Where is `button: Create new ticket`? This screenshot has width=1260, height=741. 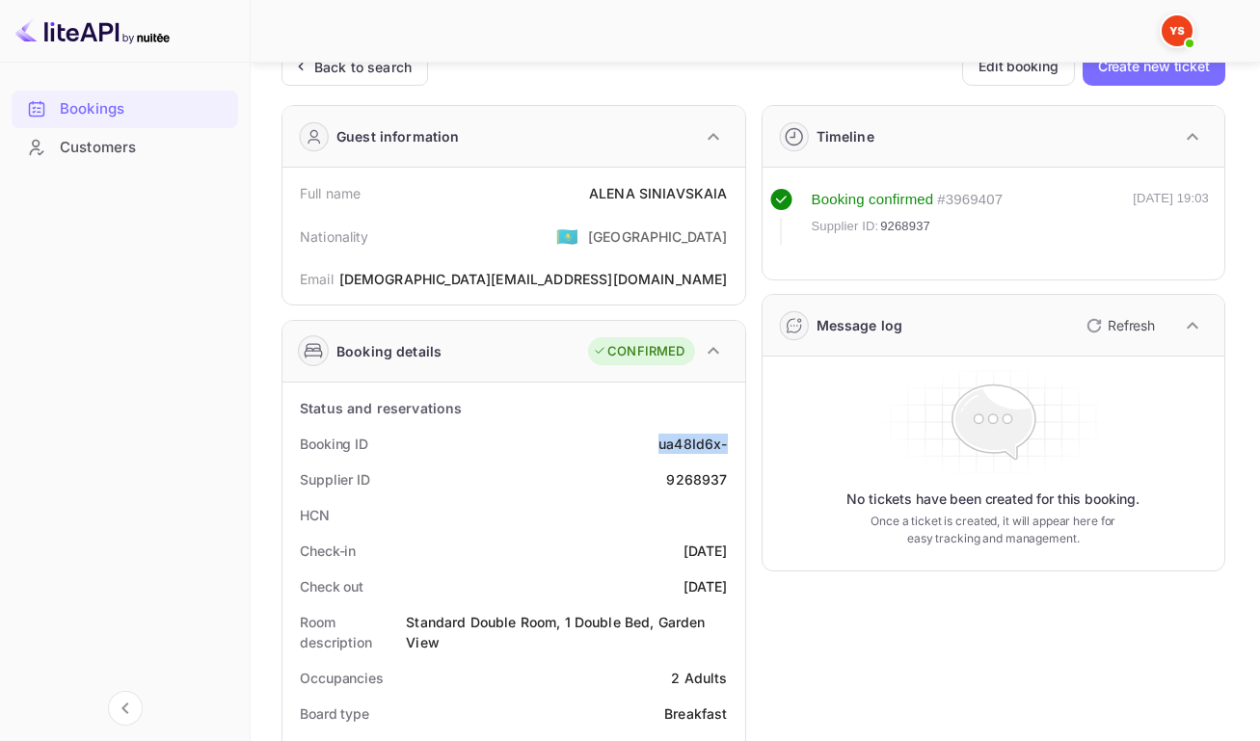 button: Create new ticket is located at coordinates (1153, 66).